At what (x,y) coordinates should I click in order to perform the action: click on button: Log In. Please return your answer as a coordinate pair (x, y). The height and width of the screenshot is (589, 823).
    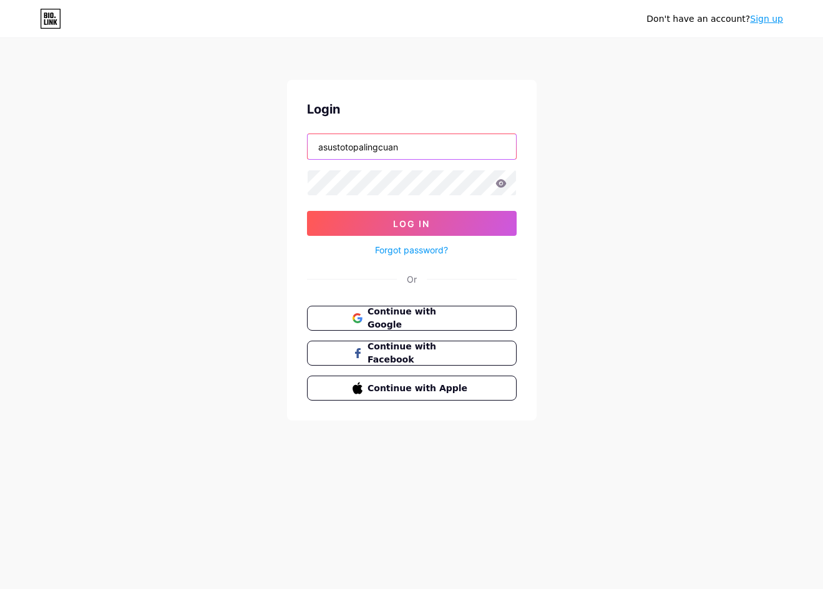
    Looking at the image, I should click on (412, 223).